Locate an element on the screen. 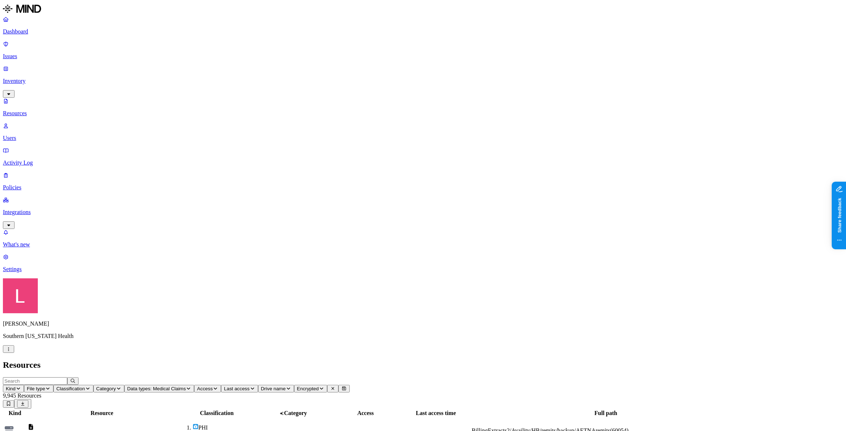 The image size is (846, 431). span: Last access is located at coordinates (237, 389).